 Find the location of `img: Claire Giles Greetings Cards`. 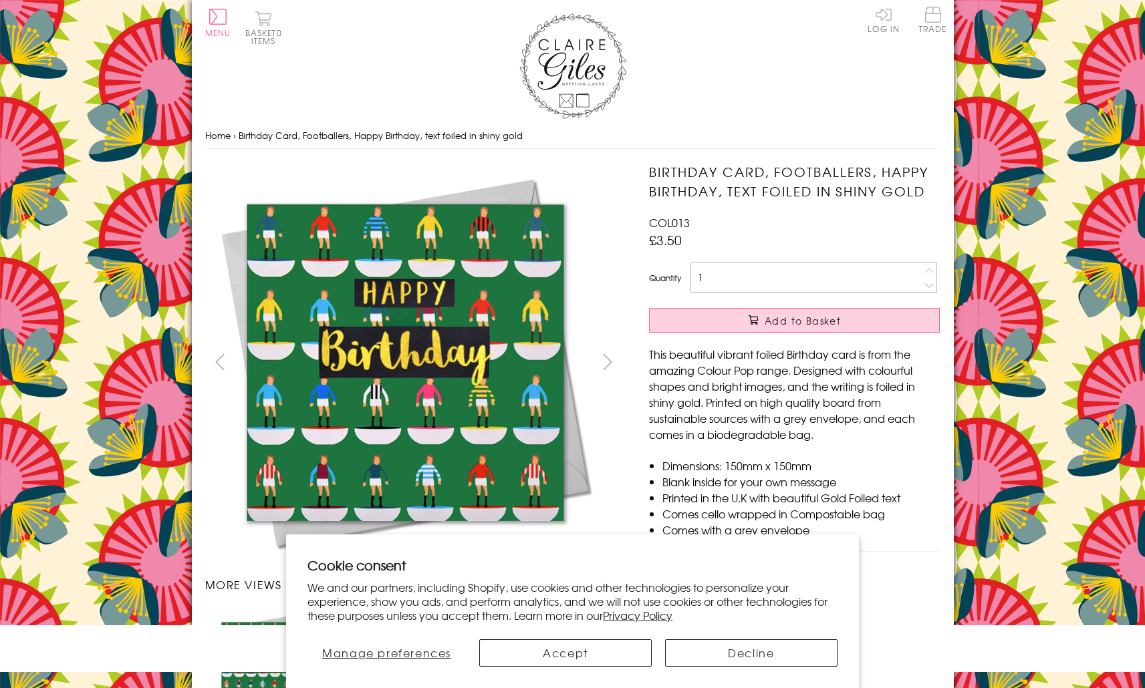

img: Claire Giles Greetings Cards is located at coordinates (573, 66).